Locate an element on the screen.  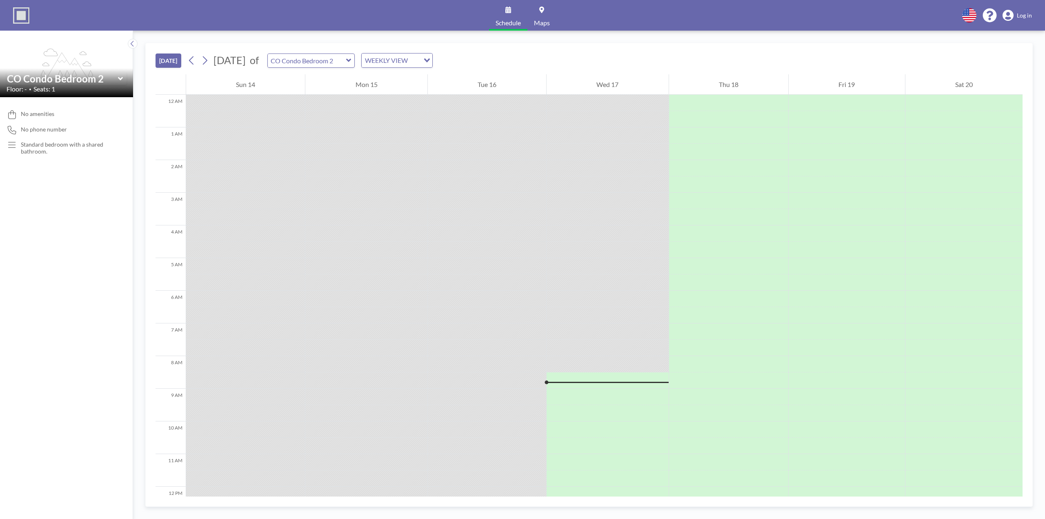
div: Wed 17 is located at coordinates (607, 84).